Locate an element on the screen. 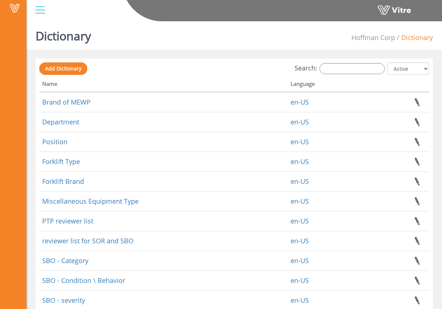 This screenshot has width=442, height=309. th: Language is located at coordinates (327, 85).